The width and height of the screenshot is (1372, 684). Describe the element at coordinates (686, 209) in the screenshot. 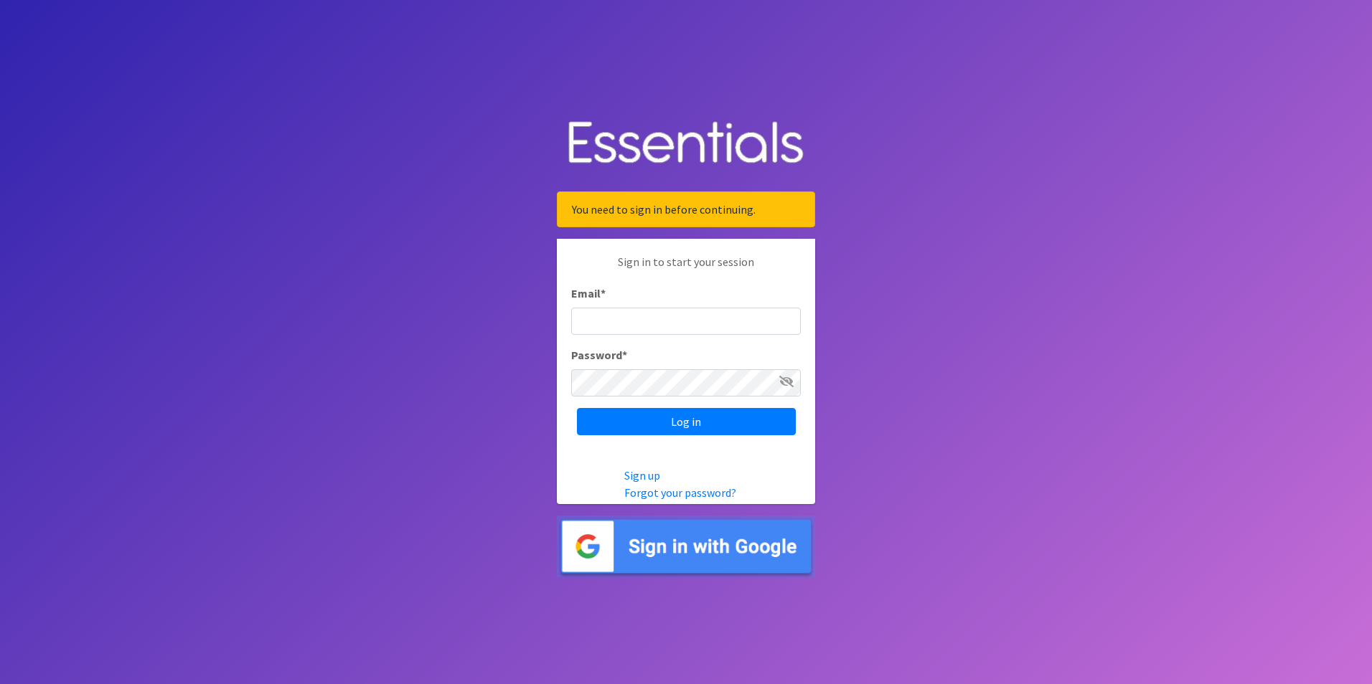

I see `div: You need to sign in before continuing.` at that location.